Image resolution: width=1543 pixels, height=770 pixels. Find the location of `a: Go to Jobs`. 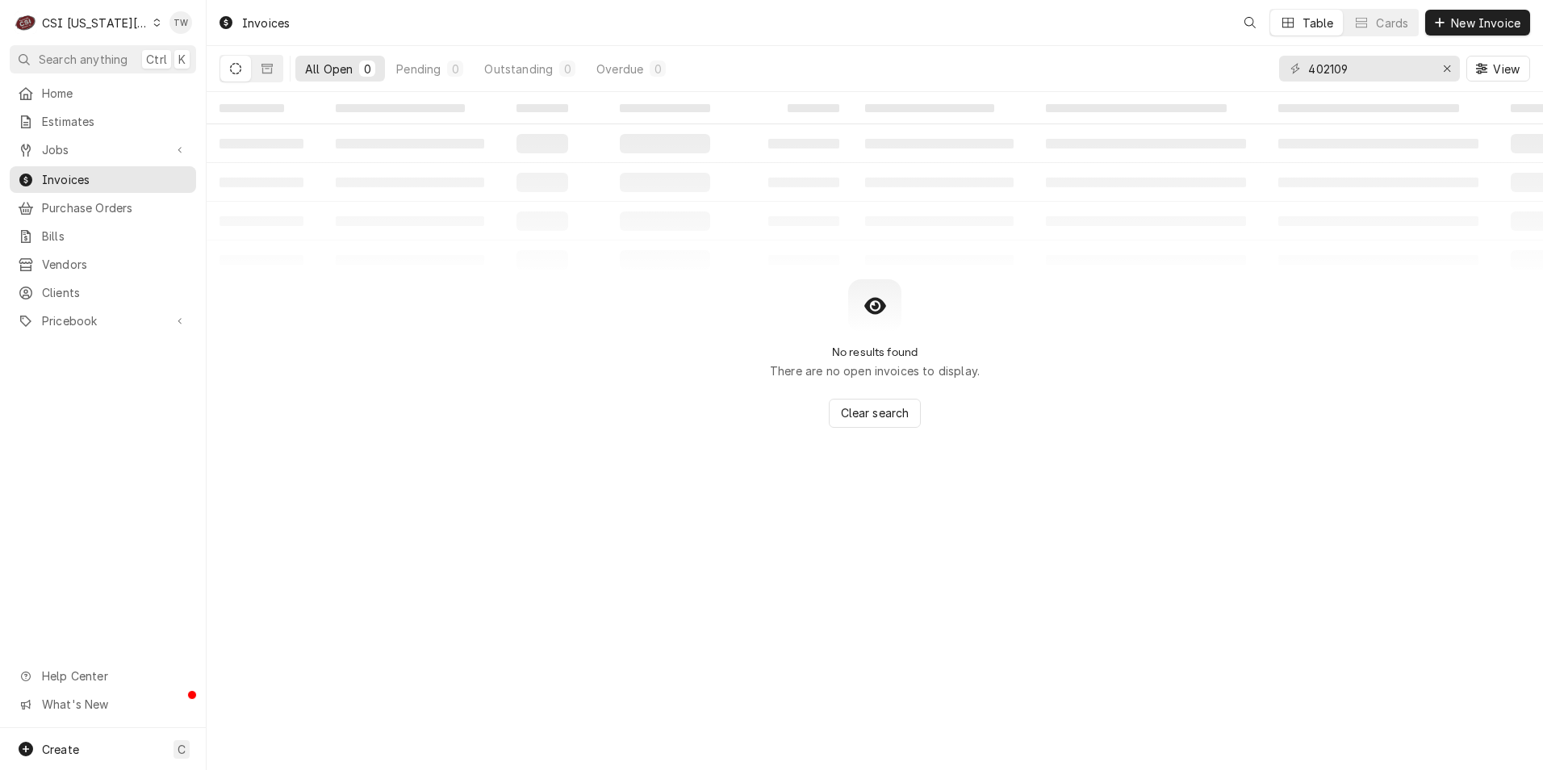

a: Go to Jobs is located at coordinates (102, 149).